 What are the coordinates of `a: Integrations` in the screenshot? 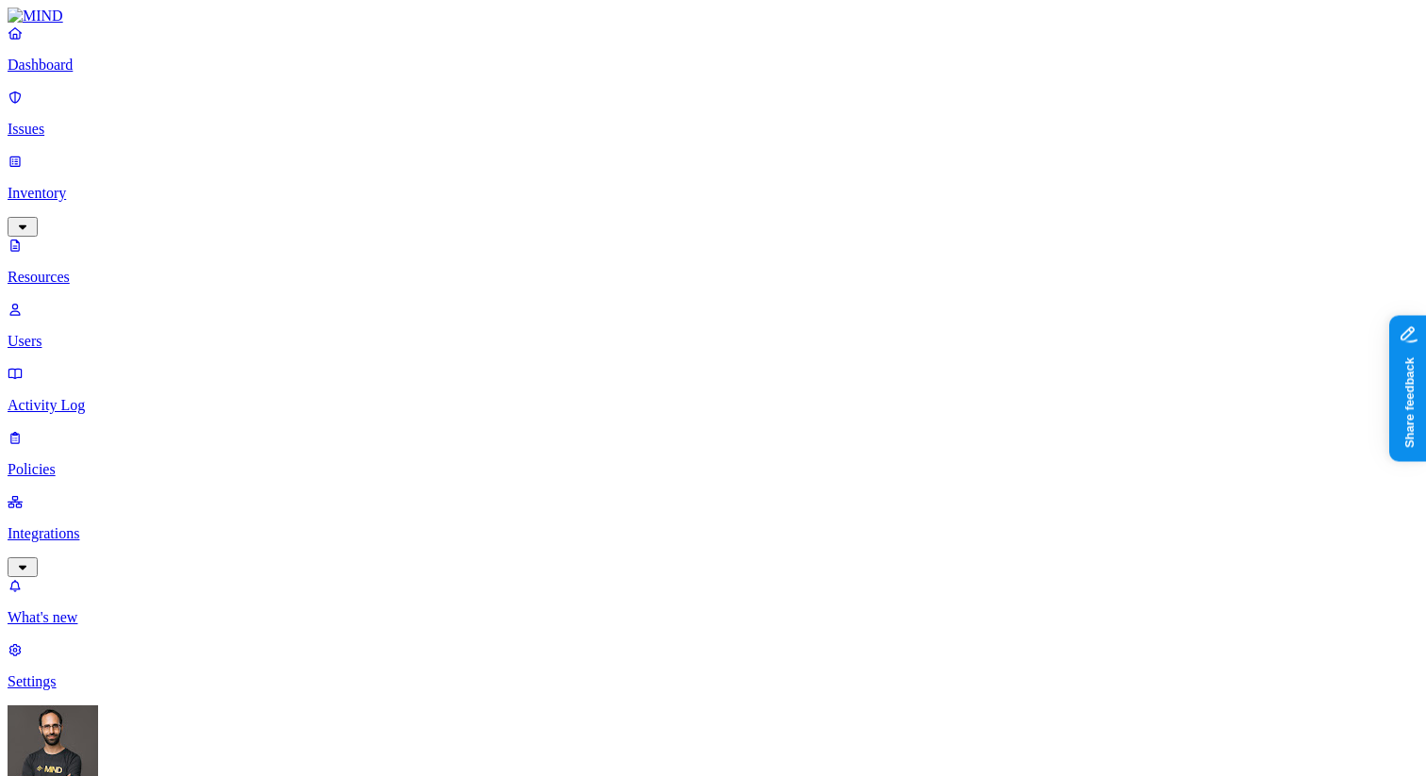 It's located at (713, 534).